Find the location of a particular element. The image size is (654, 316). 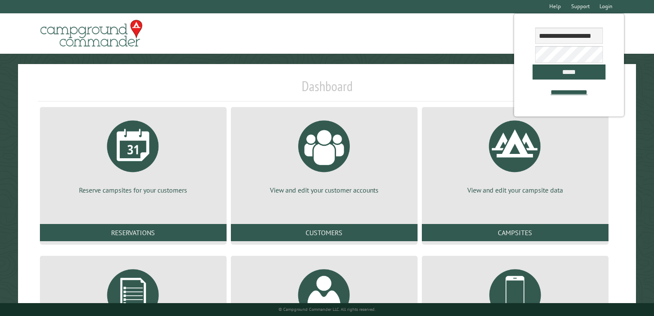

h1: Dashboard is located at coordinates (327, 89).